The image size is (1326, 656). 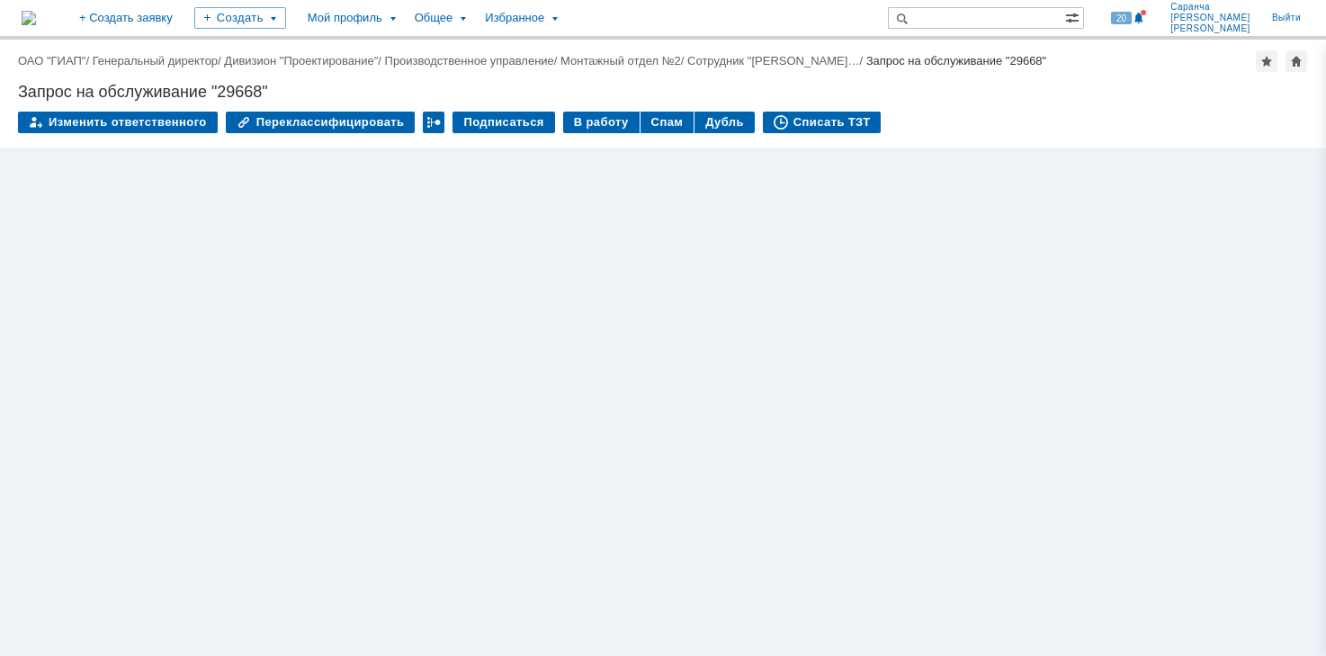 What do you see at coordinates (1121, 18) in the screenshot?
I see `span: 20` at bounding box center [1121, 18].